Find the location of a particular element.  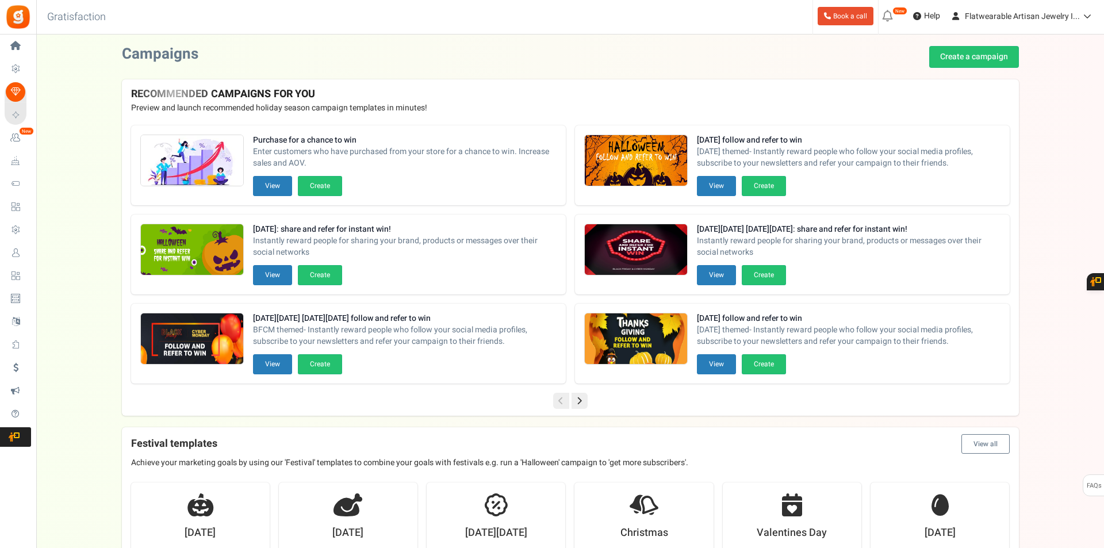

strong: Valentines Day is located at coordinates (792, 533).